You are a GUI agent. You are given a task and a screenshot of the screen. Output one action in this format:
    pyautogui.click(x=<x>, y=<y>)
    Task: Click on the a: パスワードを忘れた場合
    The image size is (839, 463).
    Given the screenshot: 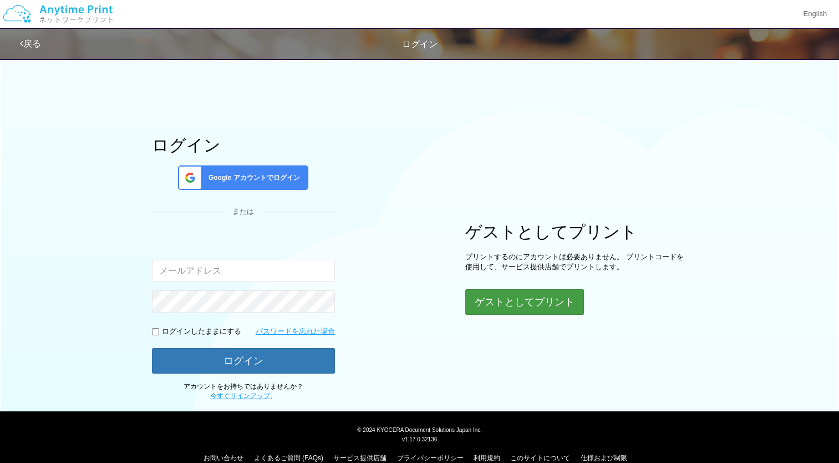 What is the action you would take?
    pyautogui.click(x=295, y=331)
    